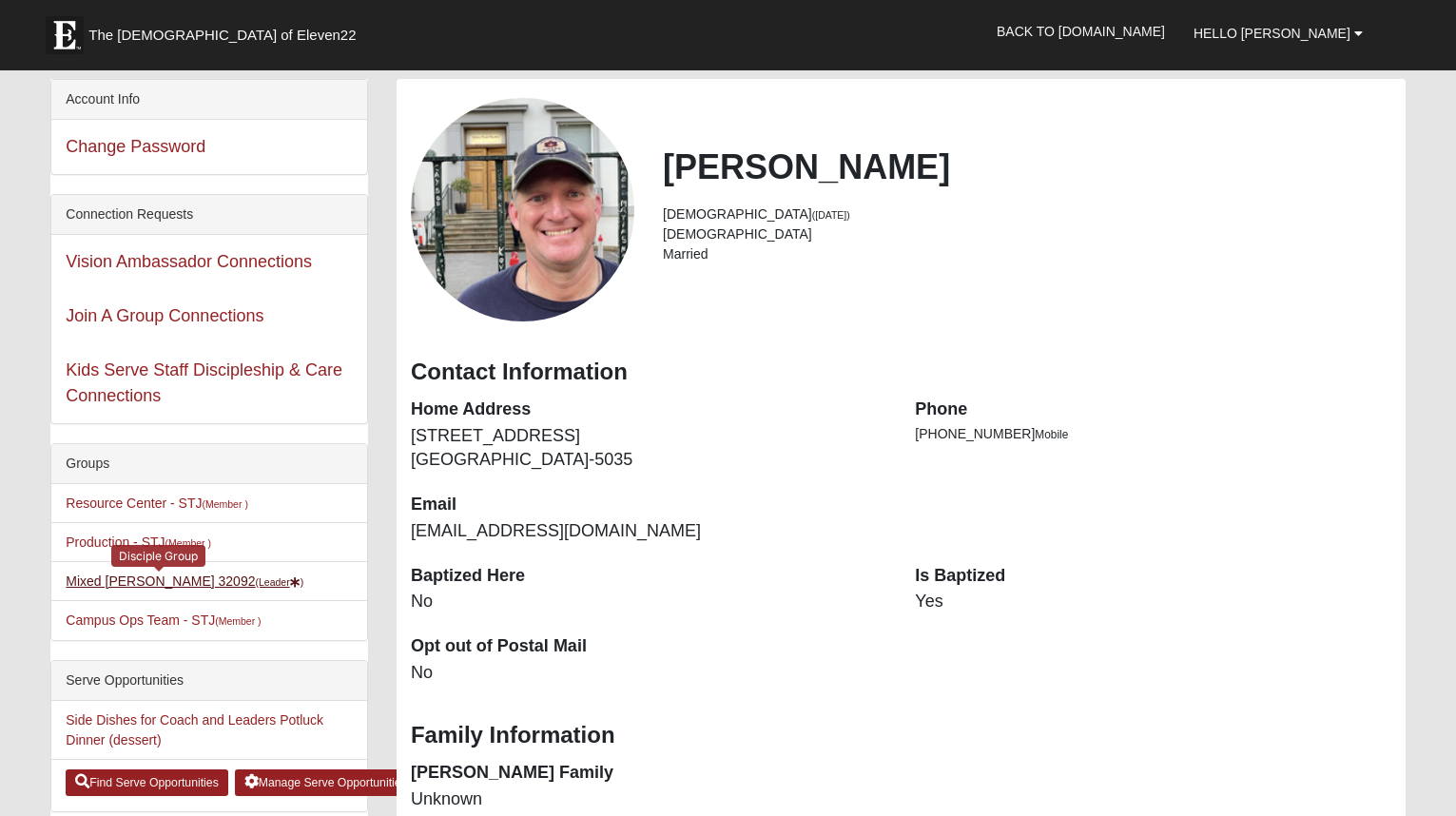 Image resolution: width=1456 pixels, height=816 pixels. What do you see at coordinates (163, 620) in the screenshot?
I see `a: Campus Ops Team - STJ(Member )` at bounding box center [163, 620].